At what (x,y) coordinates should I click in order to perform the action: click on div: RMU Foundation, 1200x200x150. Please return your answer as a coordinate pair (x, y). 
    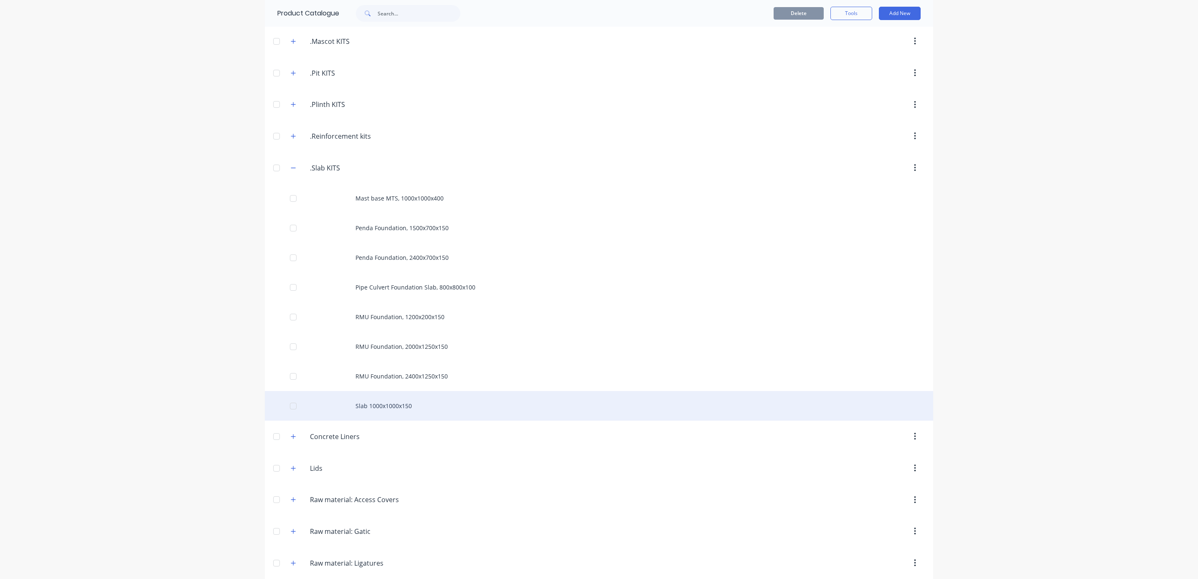
    Looking at the image, I should click on (599, 317).